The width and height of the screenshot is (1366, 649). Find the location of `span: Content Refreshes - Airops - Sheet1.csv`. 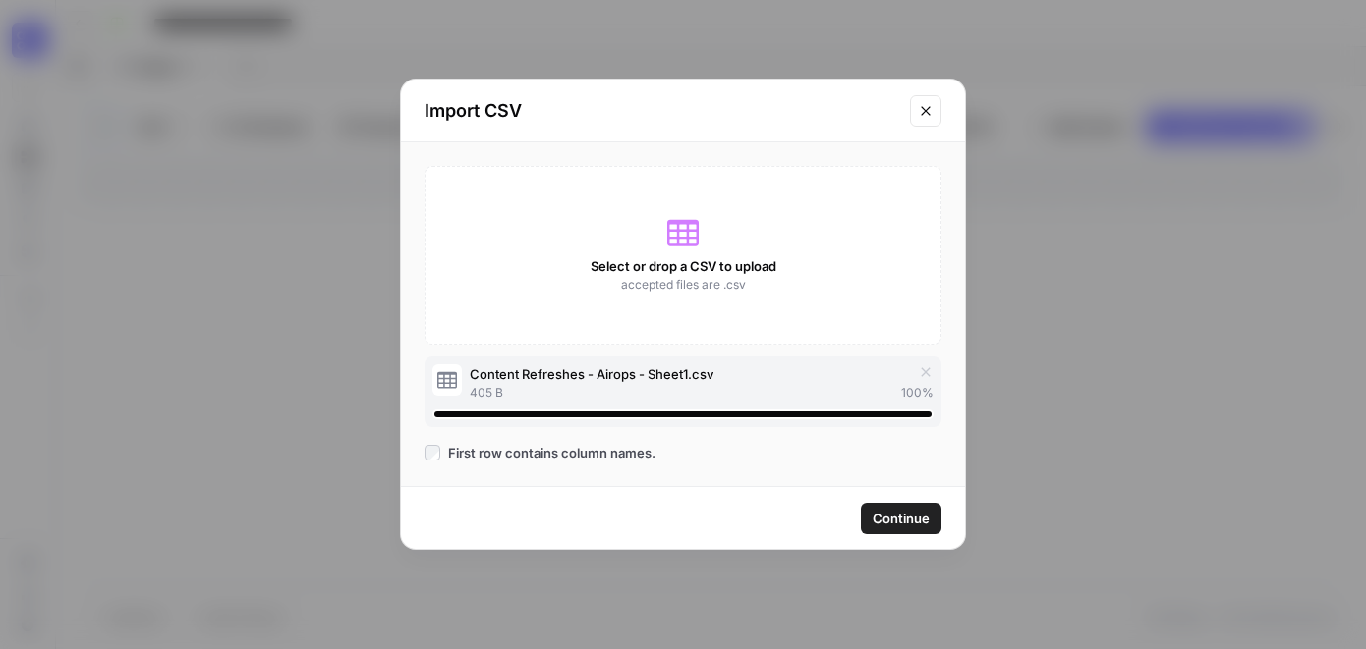

span: Content Refreshes - Airops - Sheet1.csv is located at coordinates (591, 374).